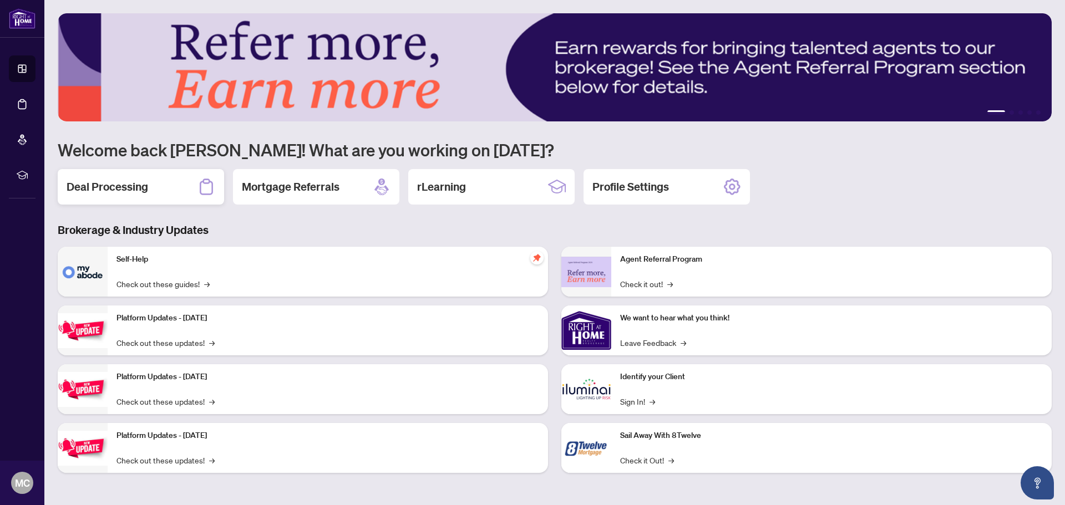  What do you see at coordinates (328, 260) in the screenshot?
I see `p: Self-Help` at bounding box center [328, 260].